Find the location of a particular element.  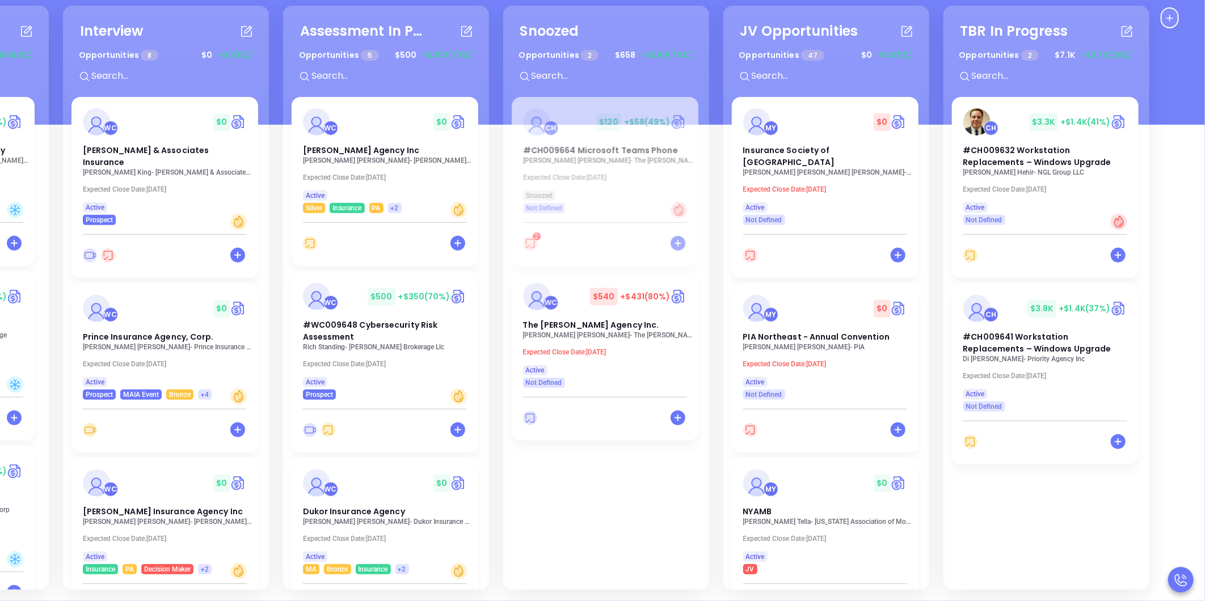

span: $ 540 is located at coordinates (604, 297).